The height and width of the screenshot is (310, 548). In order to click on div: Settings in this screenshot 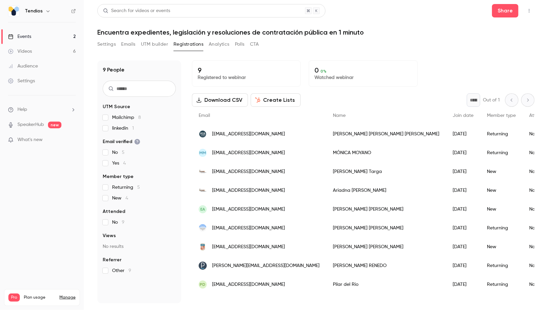, I will do `click(21, 81)`.